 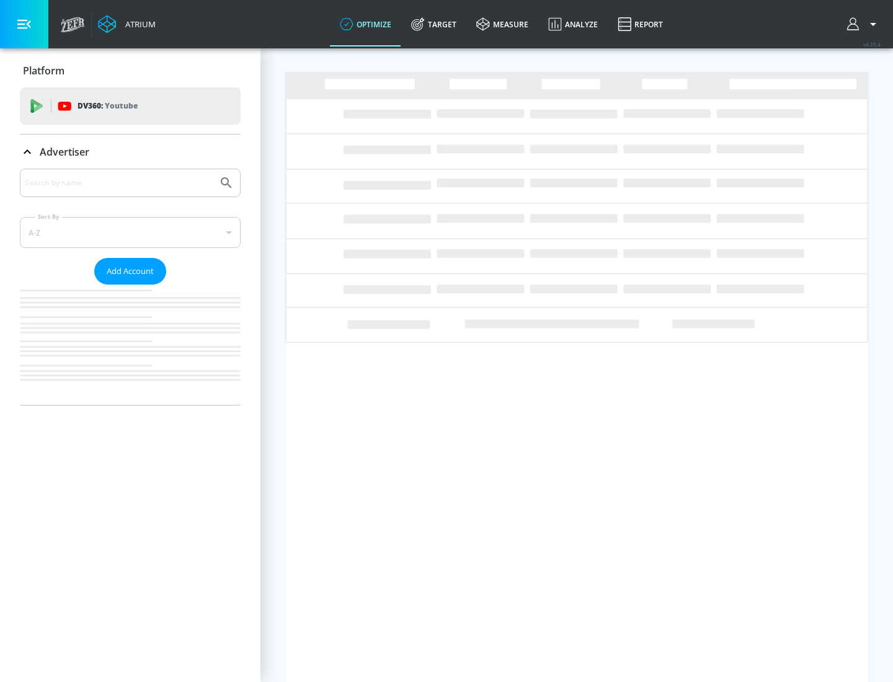 I want to click on div: Atrium, so click(x=138, y=24).